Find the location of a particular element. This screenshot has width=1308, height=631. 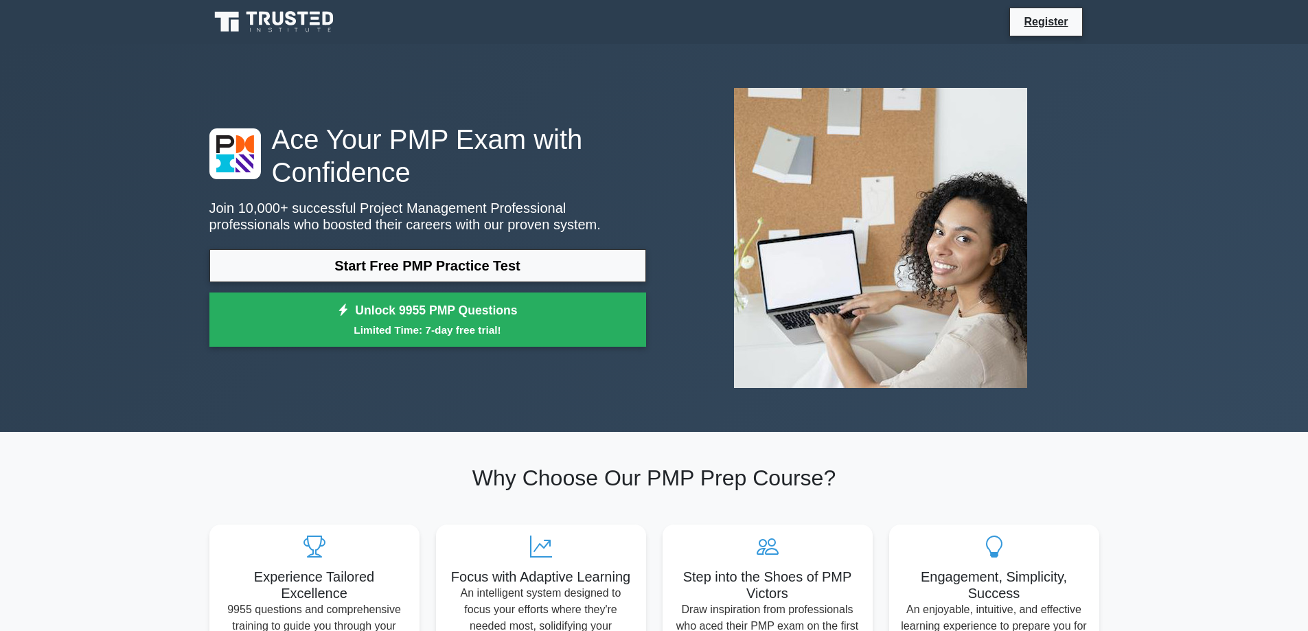

a: Register is located at coordinates (1045, 21).